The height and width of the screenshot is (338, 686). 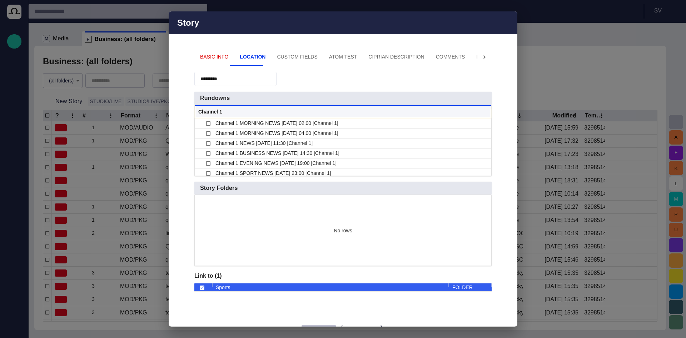 I want to click on span: FOLDER, so click(x=462, y=287).